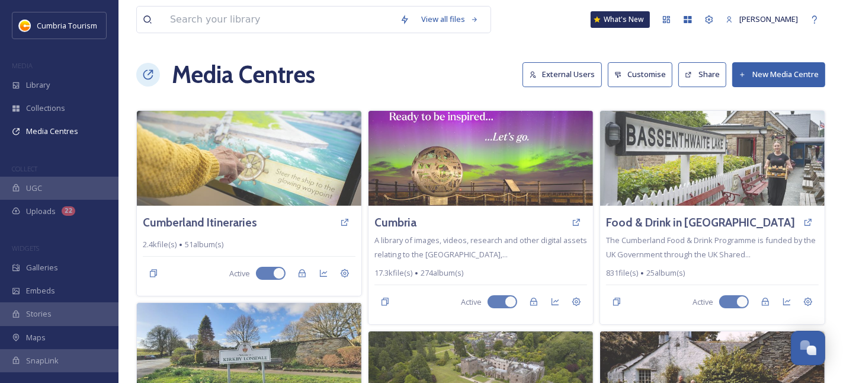  Describe the element at coordinates (442, 273) in the screenshot. I see `span: 274 album(s)` at that location.